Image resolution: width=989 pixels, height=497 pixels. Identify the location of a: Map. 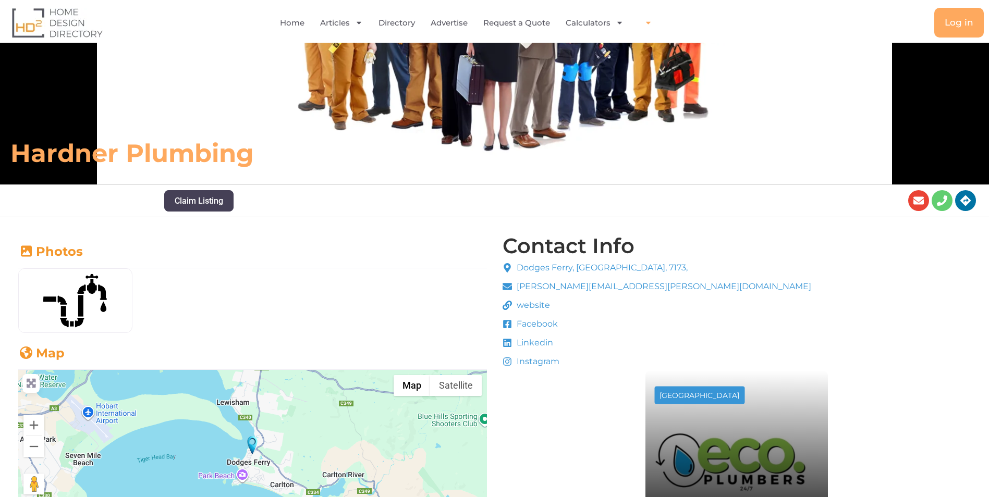
(41, 353).